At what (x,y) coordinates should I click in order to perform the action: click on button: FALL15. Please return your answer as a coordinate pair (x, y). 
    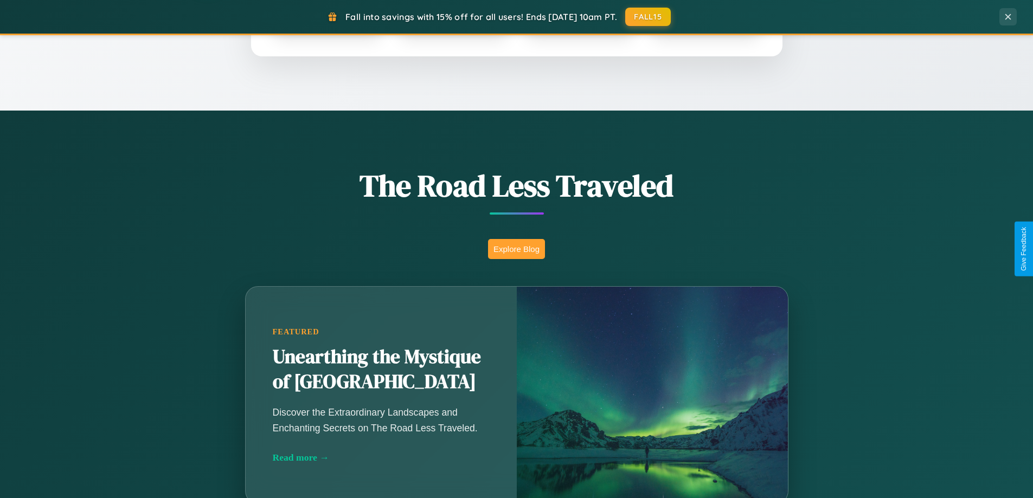
    Looking at the image, I should click on (648, 17).